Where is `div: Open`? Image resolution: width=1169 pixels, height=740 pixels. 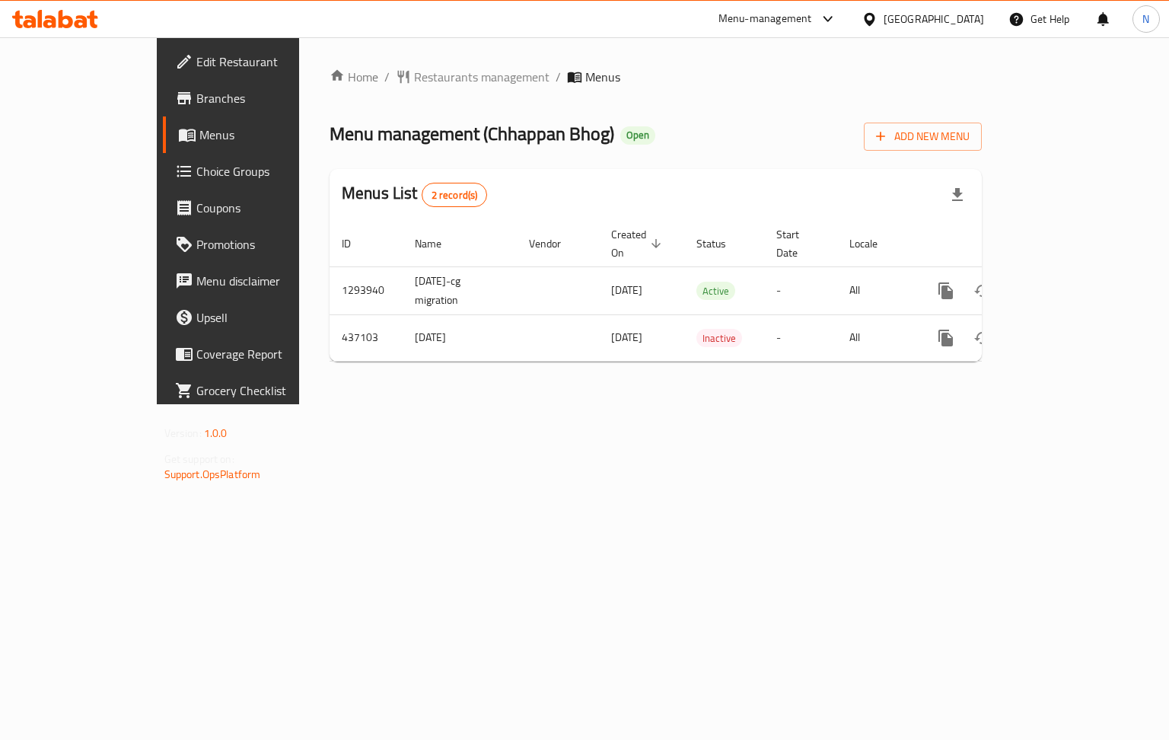
div: Open is located at coordinates (638, 135).